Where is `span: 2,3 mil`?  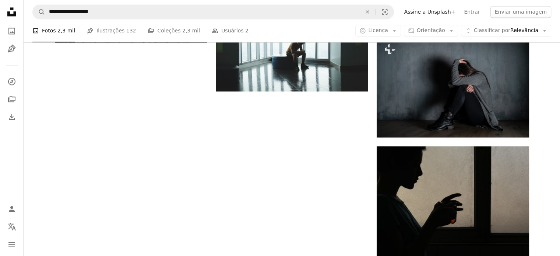 span: 2,3 mil is located at coordinates (191, 31).